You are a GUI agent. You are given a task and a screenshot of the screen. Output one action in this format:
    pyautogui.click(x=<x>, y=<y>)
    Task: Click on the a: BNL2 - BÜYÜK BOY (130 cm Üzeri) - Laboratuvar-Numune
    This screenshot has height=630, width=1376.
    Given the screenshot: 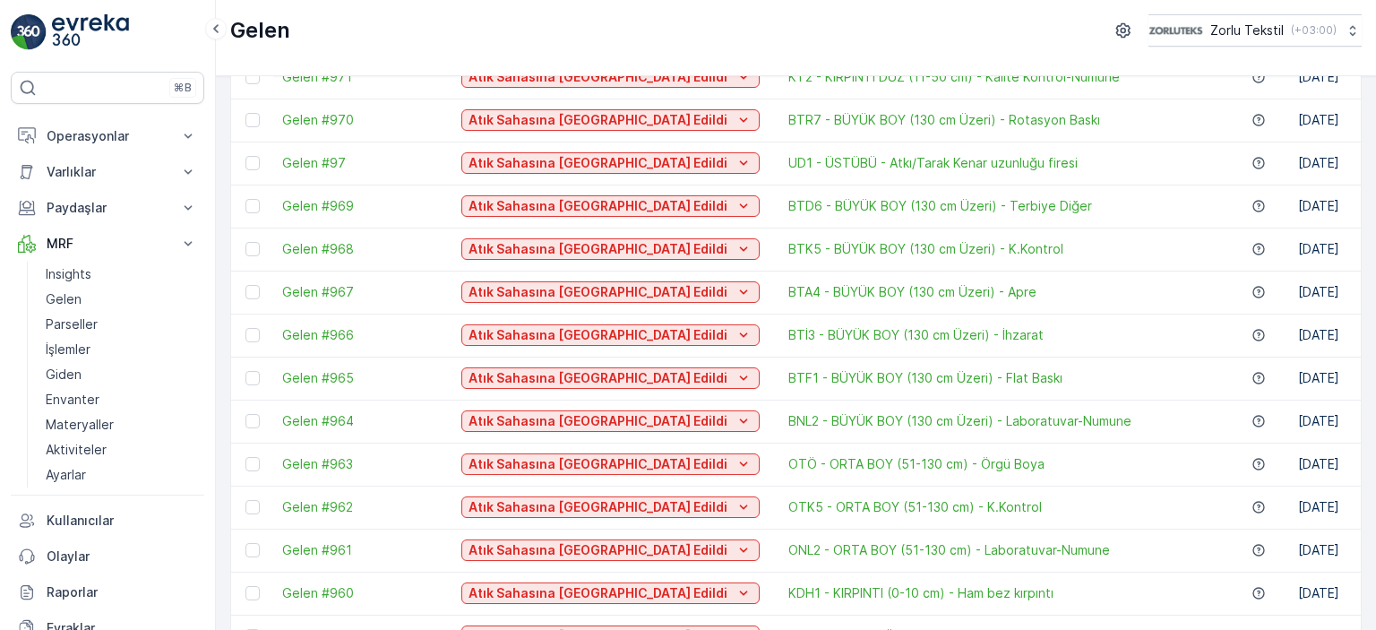 What is the action you would take?
    pyautogui.click(x=960, y=421)
    